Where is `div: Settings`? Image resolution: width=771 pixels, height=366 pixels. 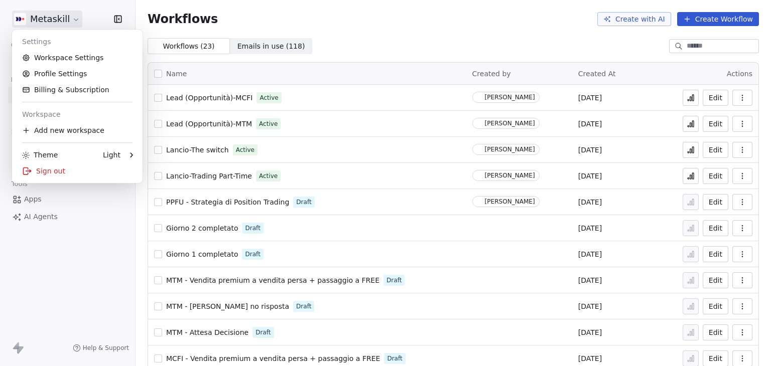
div: Settings is located at coordinates (77, 42).